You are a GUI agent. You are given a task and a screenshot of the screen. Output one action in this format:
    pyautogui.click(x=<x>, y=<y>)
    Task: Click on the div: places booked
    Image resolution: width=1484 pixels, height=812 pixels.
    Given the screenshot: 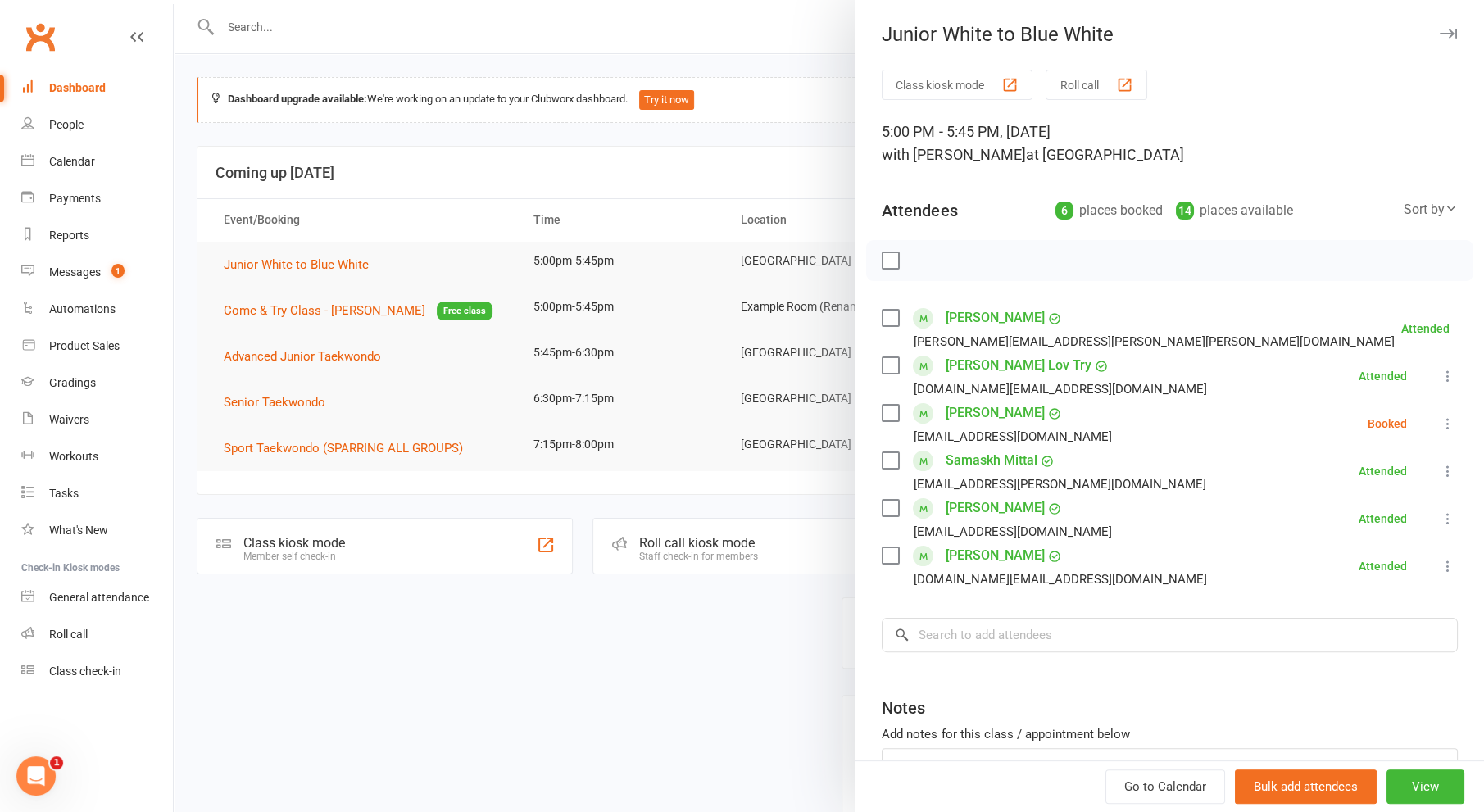 What is the action you would take?
    pyautogui.click(x=1109, y=210)
    